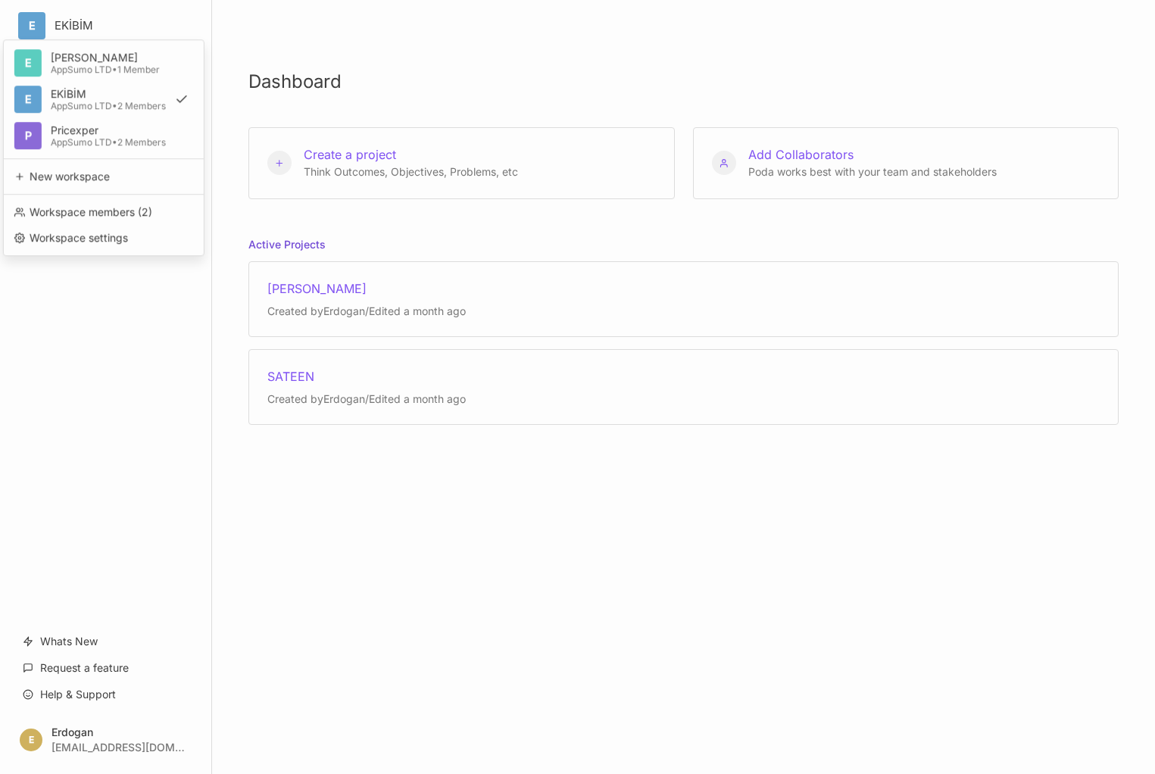 The image size is (1155, 774). What do you see at coordinates (104, 212) in the screenshot?
I see `div: Workspace members ( 2 )` at bounding box center [104, 212].